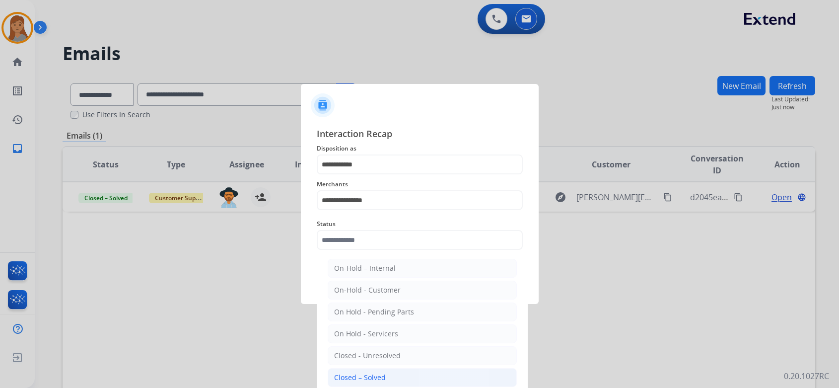  Describe the element at coordinates (367, 355) in the screenshot. I see `div: Closed - Unresolved` at that location.